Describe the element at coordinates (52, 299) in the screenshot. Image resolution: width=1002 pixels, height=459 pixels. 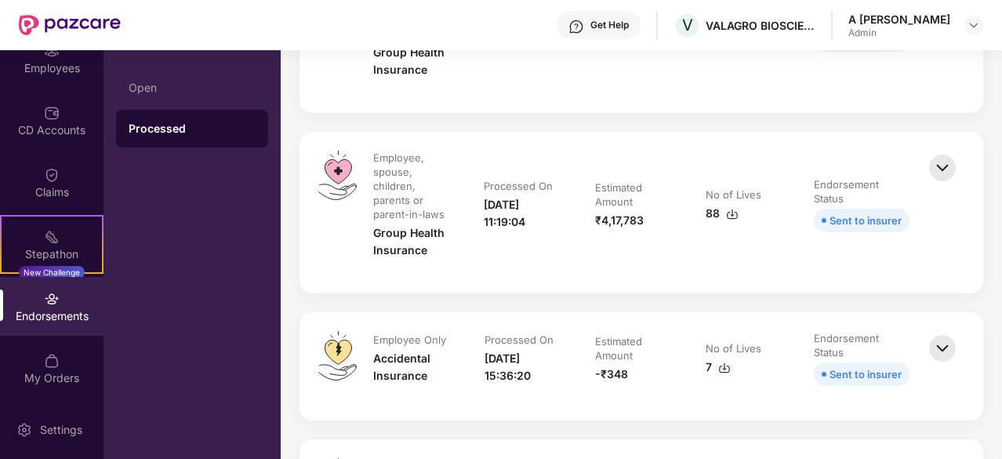
I see `img: svg+xml;base64,PHN2ZyBpZD0iRW5kb3JzZW1lbnRzIiB4bWxucz0iaHR0cDovL3d3dy53My5vcmcvMjAwMC9zdmciIHdpZH...` at that location.